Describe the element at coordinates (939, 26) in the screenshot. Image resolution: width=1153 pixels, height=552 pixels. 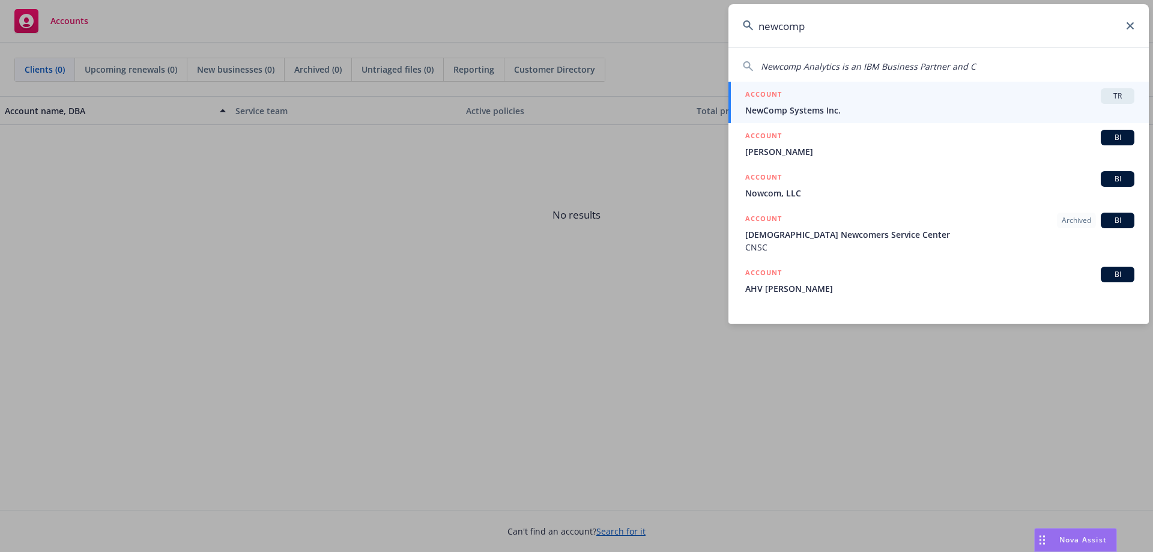
I see `input: Search...` at that location.